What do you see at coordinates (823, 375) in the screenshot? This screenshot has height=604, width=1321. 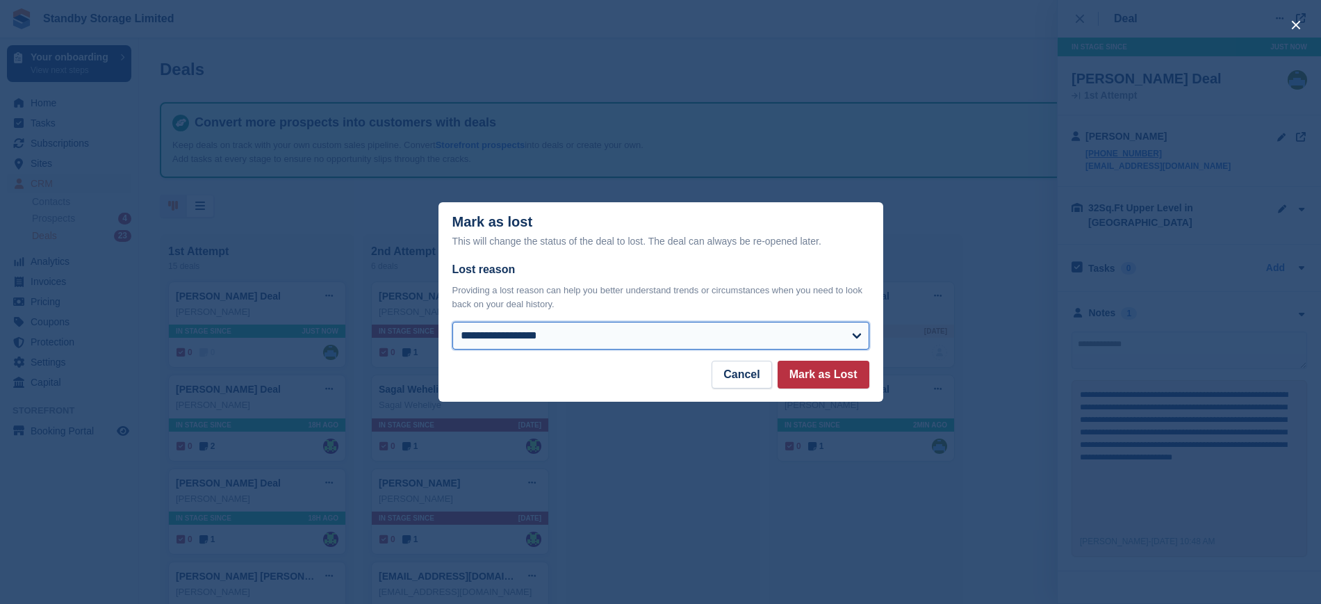 I see `button: Mark as Lost` at bounding box center [823, 375].